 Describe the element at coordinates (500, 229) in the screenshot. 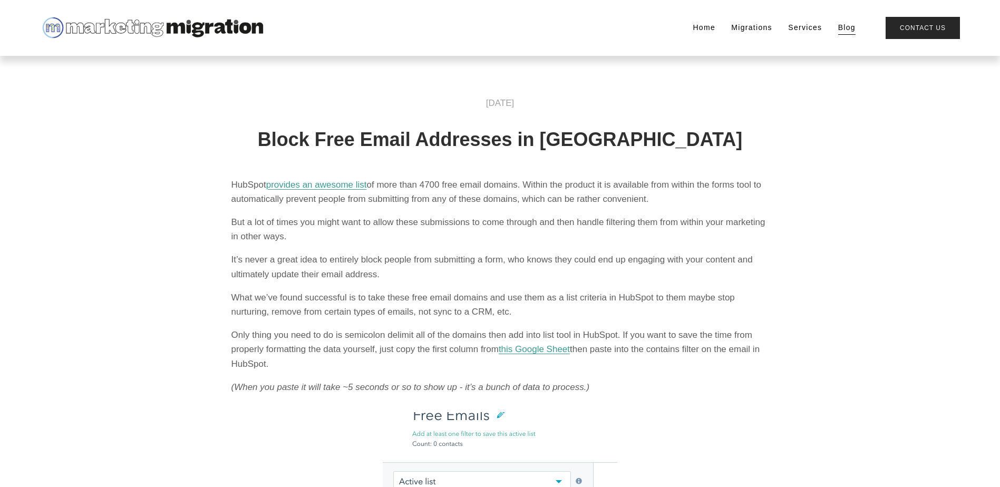

I see `p: But a lot of times you might want to allow these submissions to come through and then handle filt...` at that location.